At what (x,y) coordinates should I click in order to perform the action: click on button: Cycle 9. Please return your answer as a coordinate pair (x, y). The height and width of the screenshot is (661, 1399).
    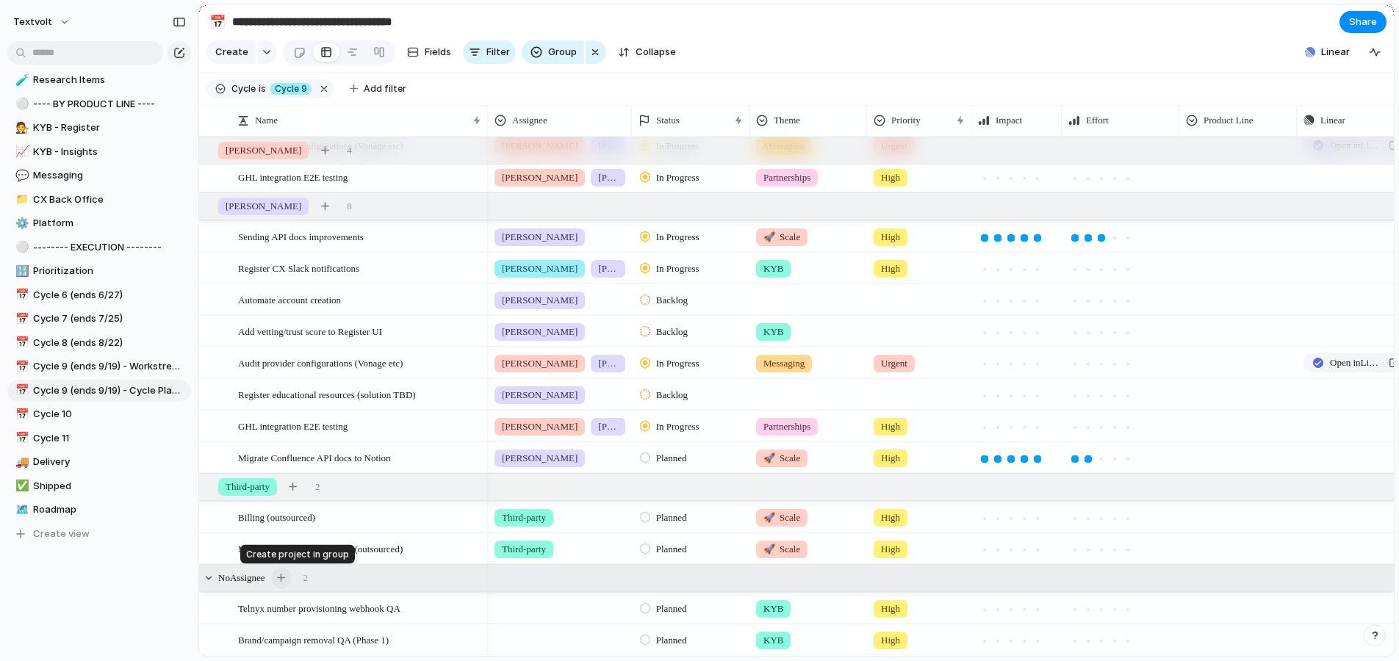
    Looking at the image, I should click on (291, 89).